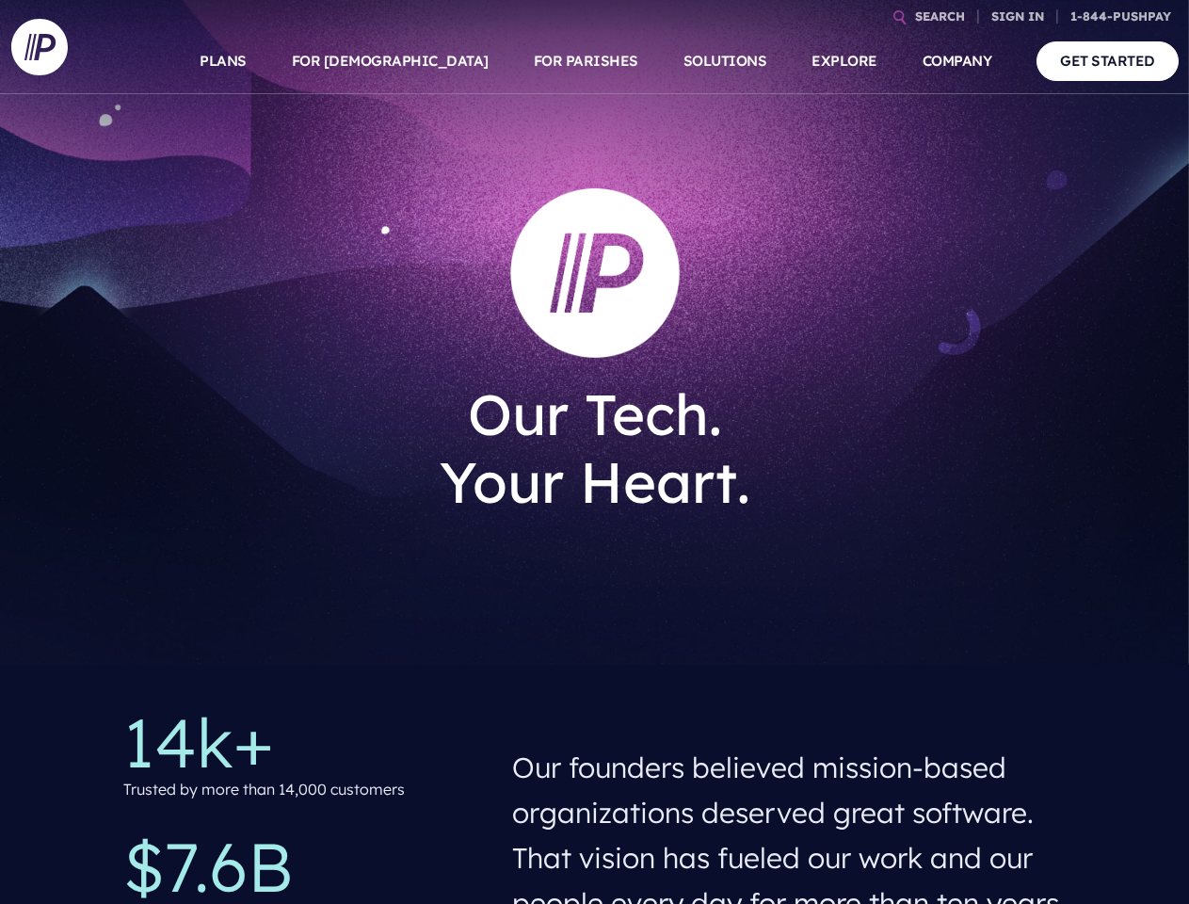 This screenshot has width=1189, height=904. I want to click on h1: Our Tech. Your Heart., so click(595, 448).